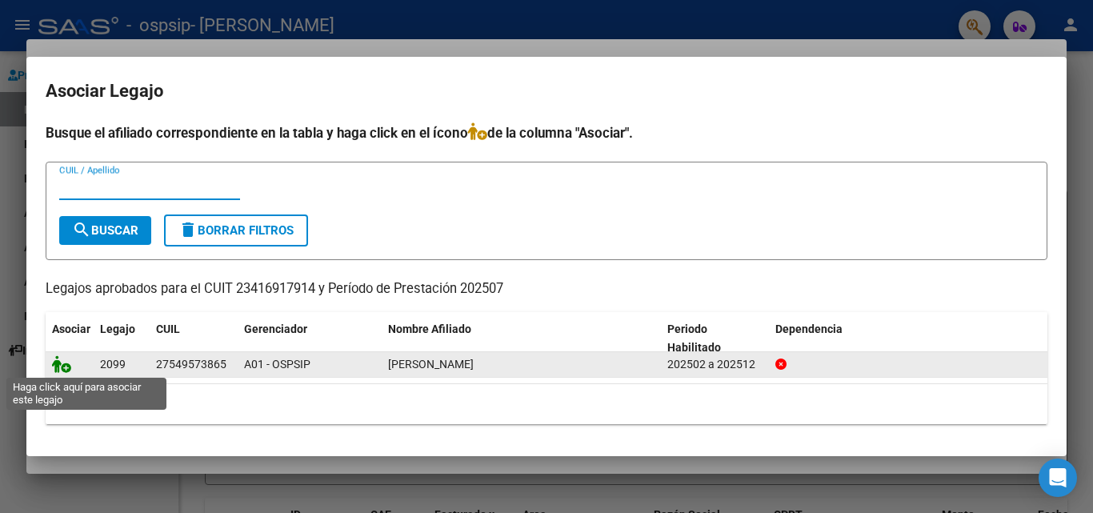 This screenshot has width=1093, height=513. Describe the element at coordinates (430, 329) in the screenshot. I see `span: Nombre Afiliado` at that location.